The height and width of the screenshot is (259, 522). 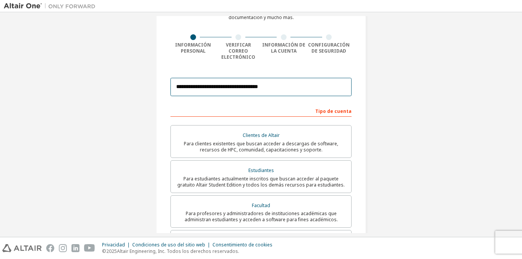 I want to click on font: Consentimiento de cookies, so click(x=242, y=245).